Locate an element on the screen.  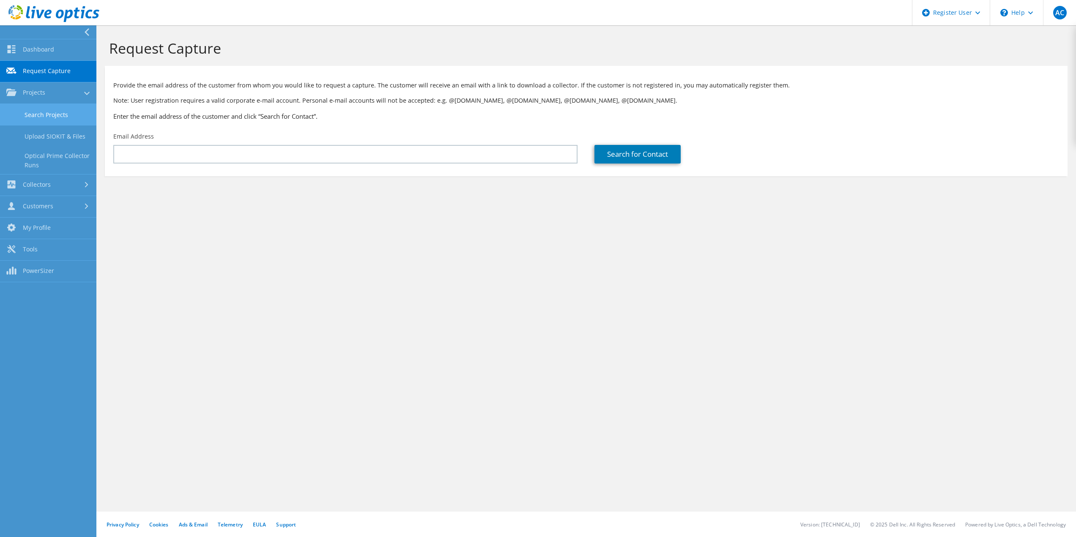
h1: Request Capture is located at coordinates (584, 48).